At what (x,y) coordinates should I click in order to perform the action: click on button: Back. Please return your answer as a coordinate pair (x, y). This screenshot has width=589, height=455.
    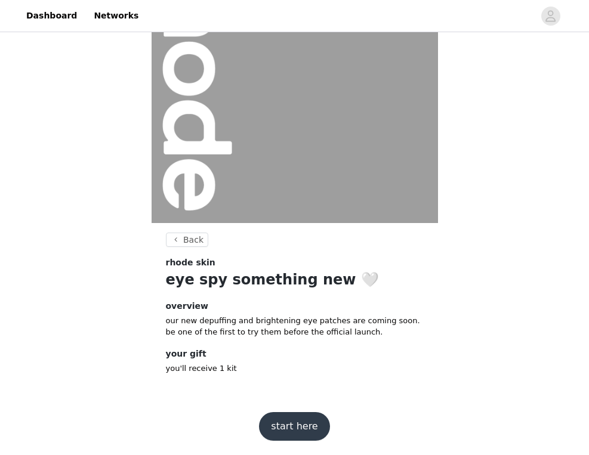
    Looking at the image, I should click on (187, 240).